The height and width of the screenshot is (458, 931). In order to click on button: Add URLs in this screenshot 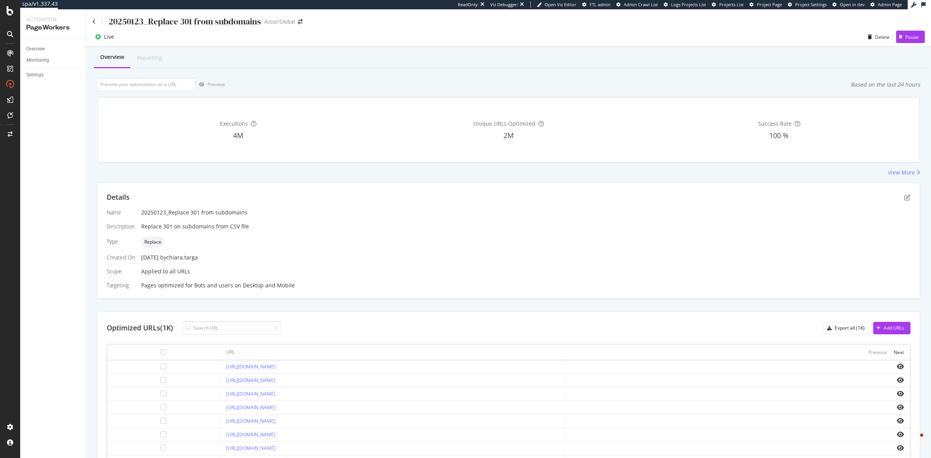, I will do `click(891, 328)`.